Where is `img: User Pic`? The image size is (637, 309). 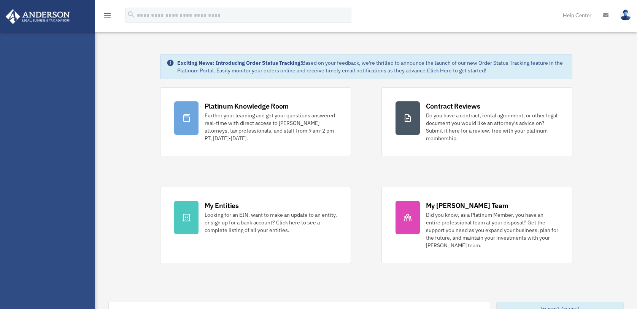
img: User Pic is located at coordinates (626, 15).